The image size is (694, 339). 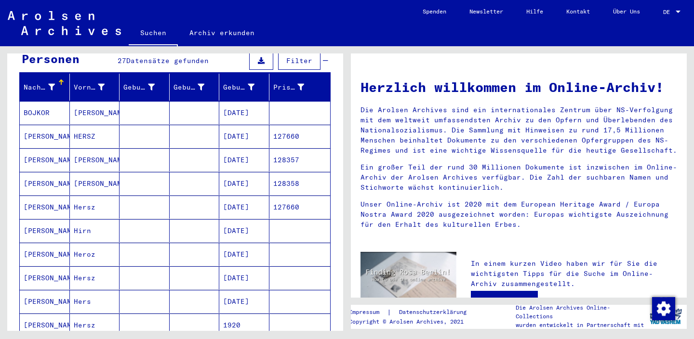 I want to click on img: video.jpg, so click(x=408, y=278).